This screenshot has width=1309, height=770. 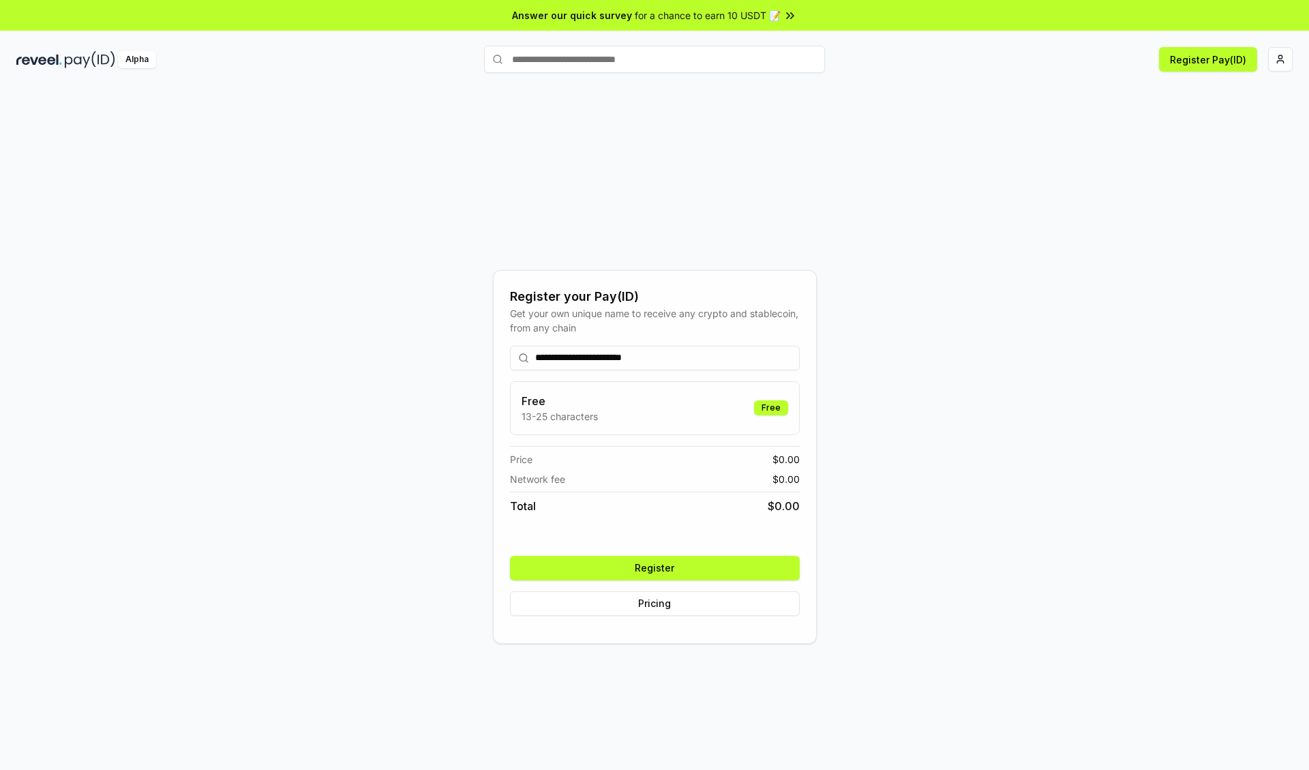 What do you see at coordinates (523, 506) in the screenshot?
I see `span: Total` at bounding box center [523, 506].